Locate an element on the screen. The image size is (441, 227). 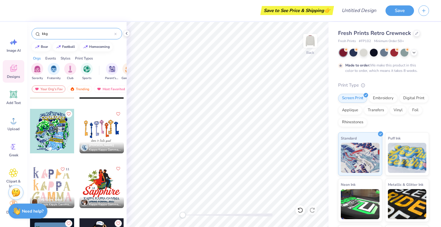
div: filter for Game Day is located at coordinates (128, 71).